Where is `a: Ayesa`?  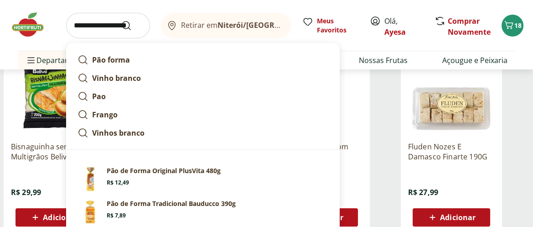
a: Ayesa is located at coordinates (395, 32).